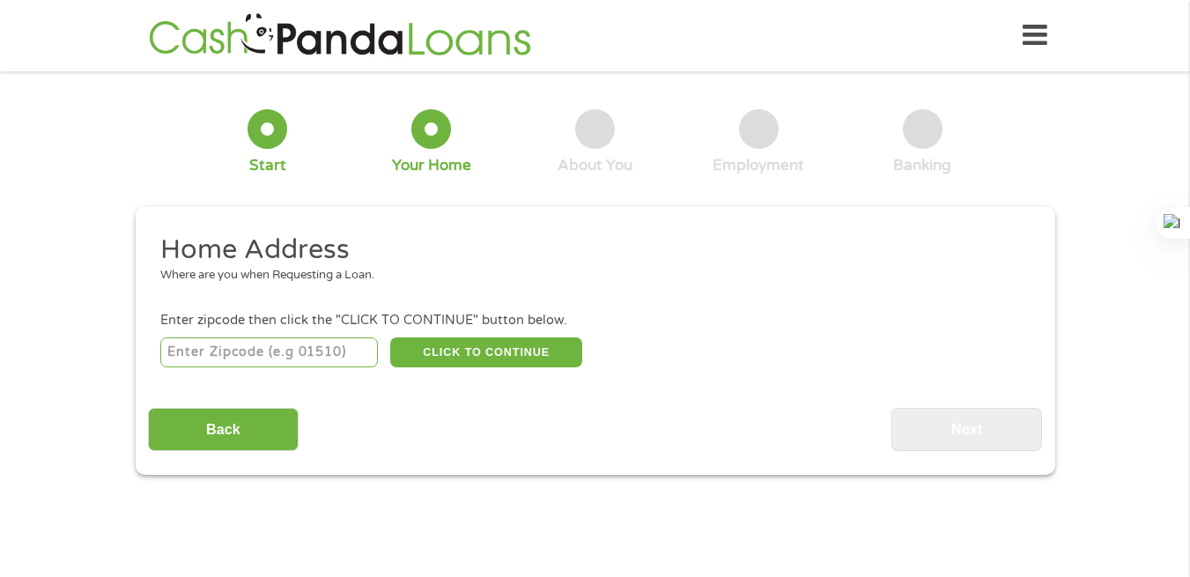 This screenshot has width=1190, height=577. What do you see at coordinates (432, 166) in the screenshot?
I see `div: Your Home` at bounding box center [432, 166].